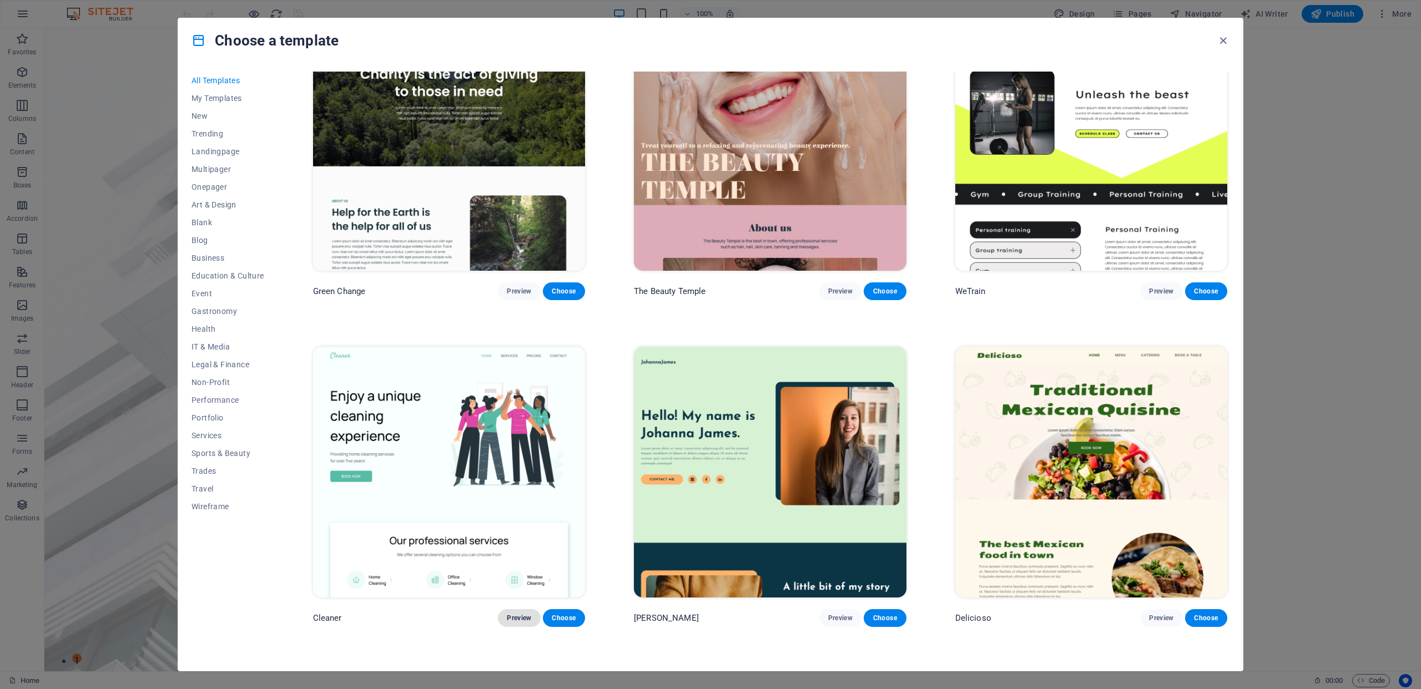 The image size is (1421, 689). I want to click on span: Blog, so click(228, 240).